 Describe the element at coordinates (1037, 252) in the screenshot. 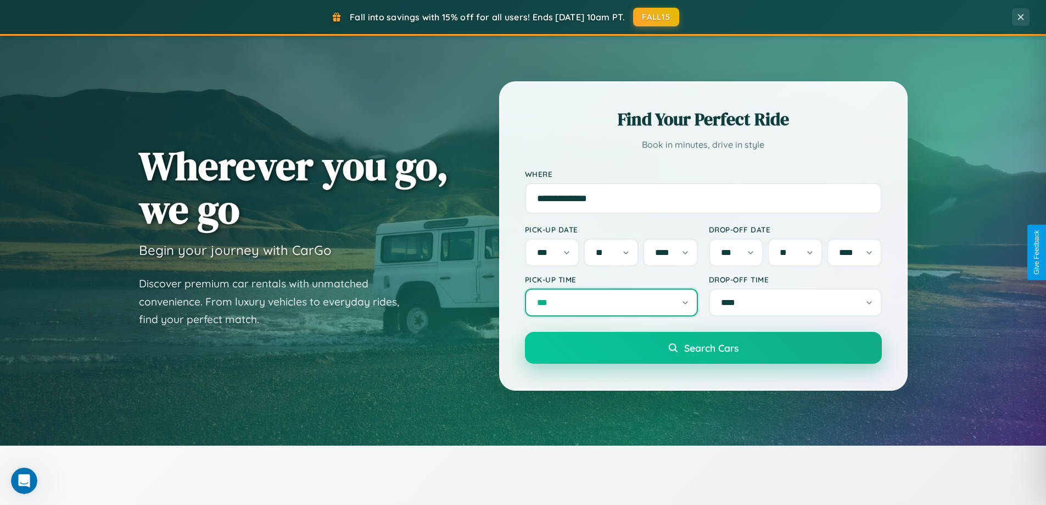

I see `div: Give Feedback` at that location.